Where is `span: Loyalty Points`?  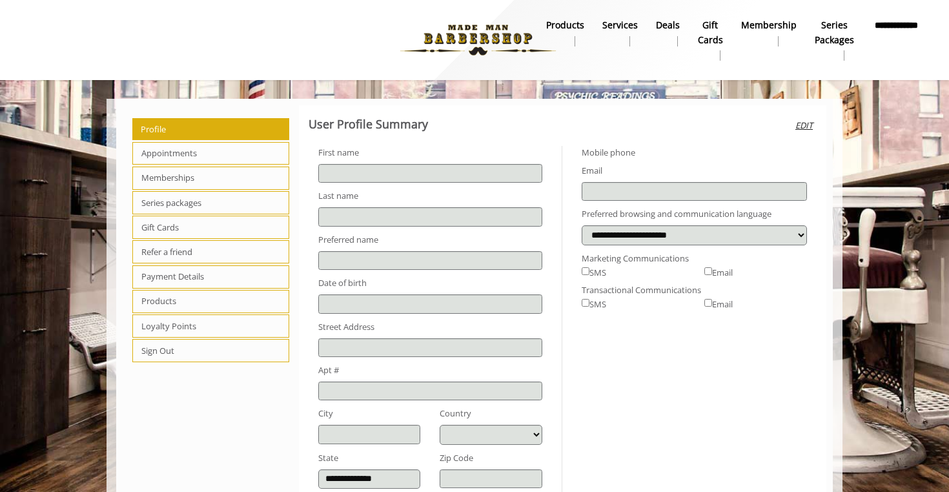 span: Loyalty Points is located at coordinates (211, 326).